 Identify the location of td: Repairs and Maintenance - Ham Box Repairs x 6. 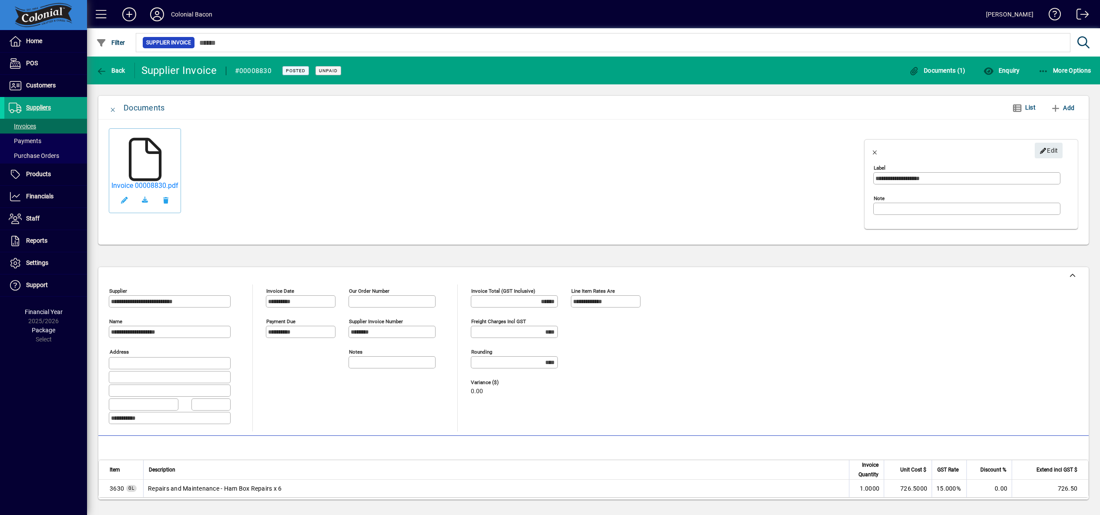
(496, 489).